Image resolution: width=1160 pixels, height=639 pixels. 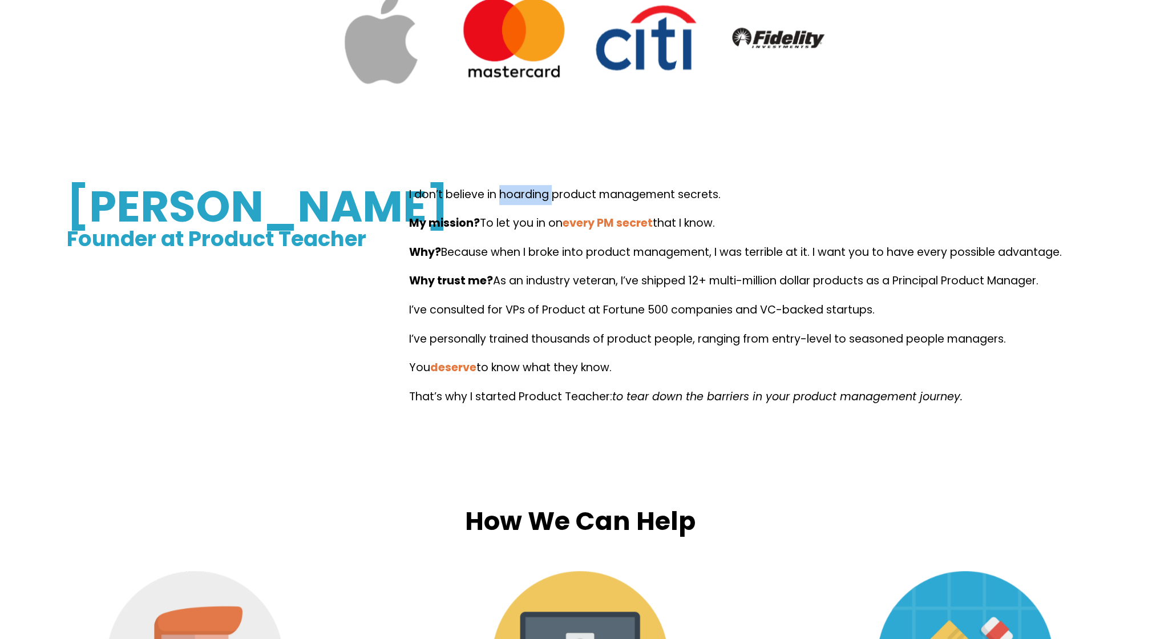 I want to click on p: I don’t believe in hoarding product management secrets., so click(x=752, y=195).